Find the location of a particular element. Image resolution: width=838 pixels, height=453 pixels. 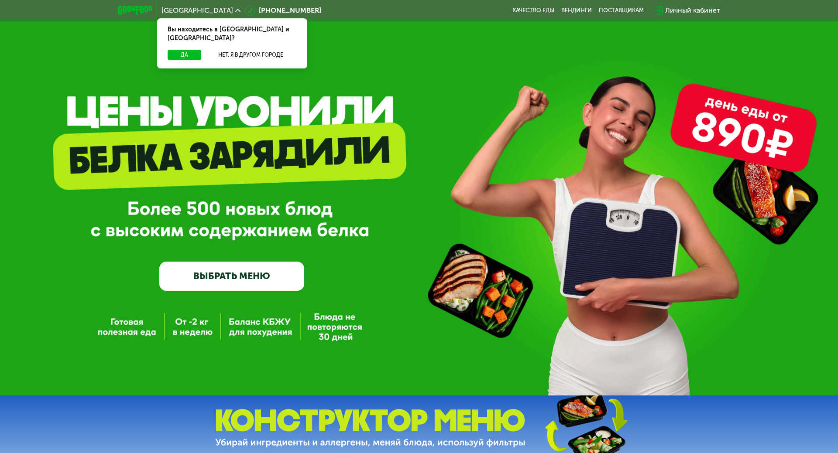

button: Да is located at coordinates (184, 55).